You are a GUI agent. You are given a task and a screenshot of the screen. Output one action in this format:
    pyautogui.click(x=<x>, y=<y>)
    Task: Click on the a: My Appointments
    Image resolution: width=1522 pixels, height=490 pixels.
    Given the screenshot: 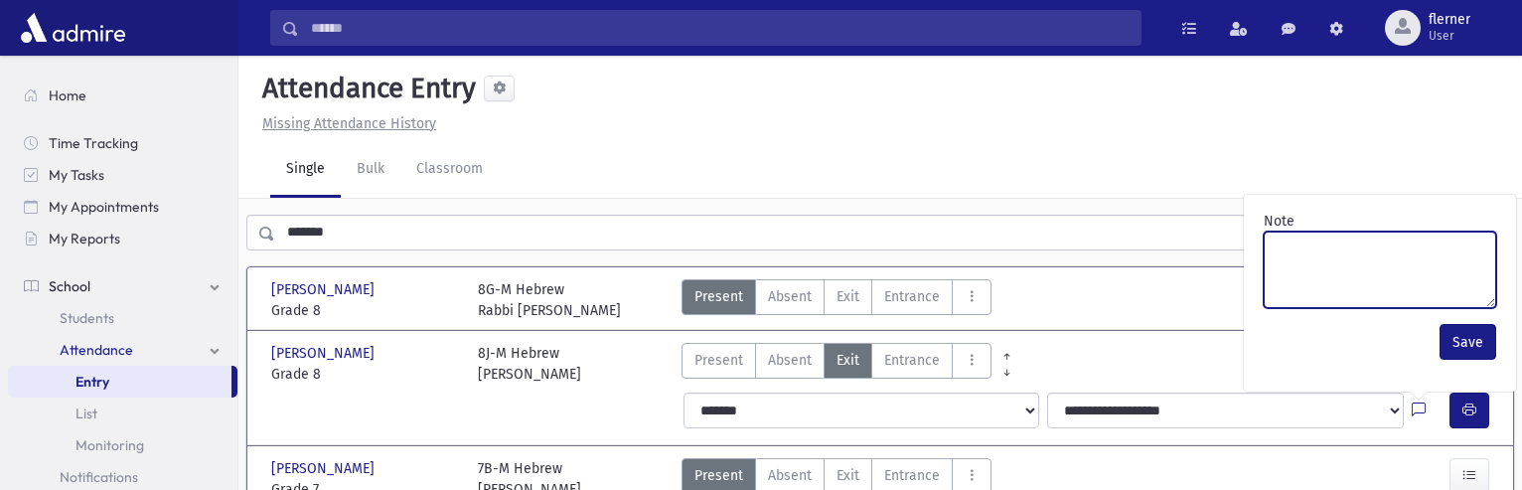 What is the action you would take?
    pyautogui.click(x=122, y=207)
    